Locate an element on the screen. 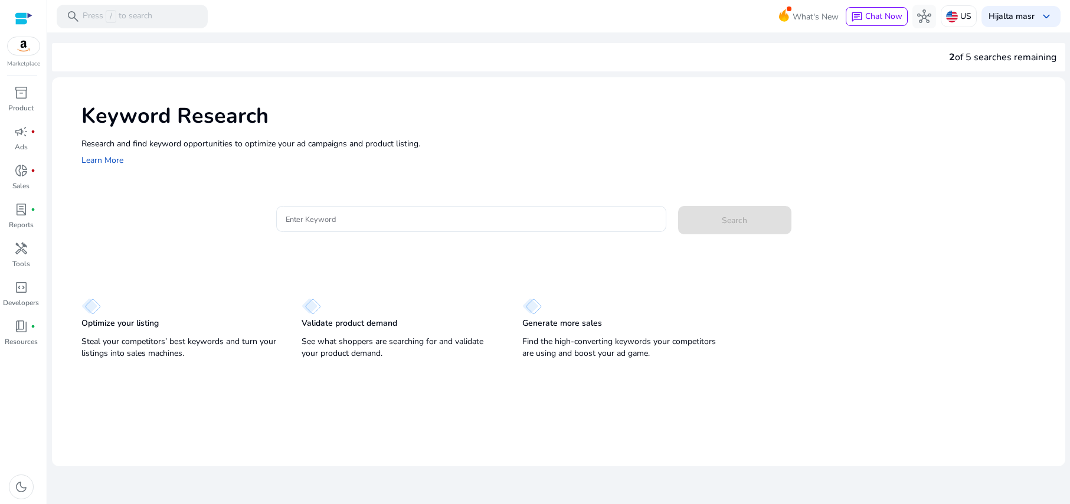  p: US is located at coordinates (966, 16).